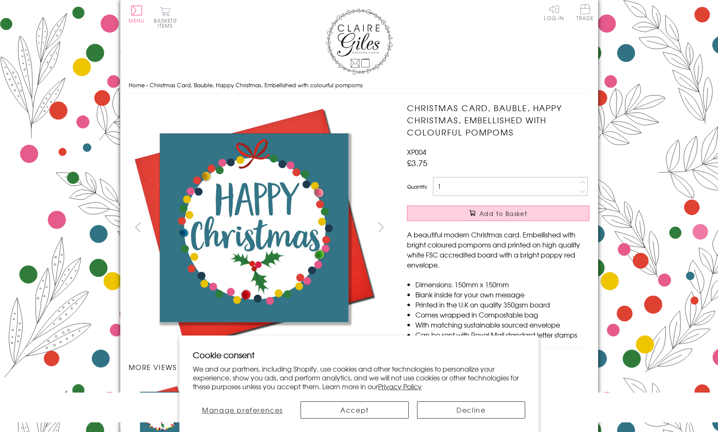 The height and width of the screenshot is (432, 718). What do you see at coordinates (585, 13) in the screenshot?
I see `a: Trade` at bounding box center [585, 13].